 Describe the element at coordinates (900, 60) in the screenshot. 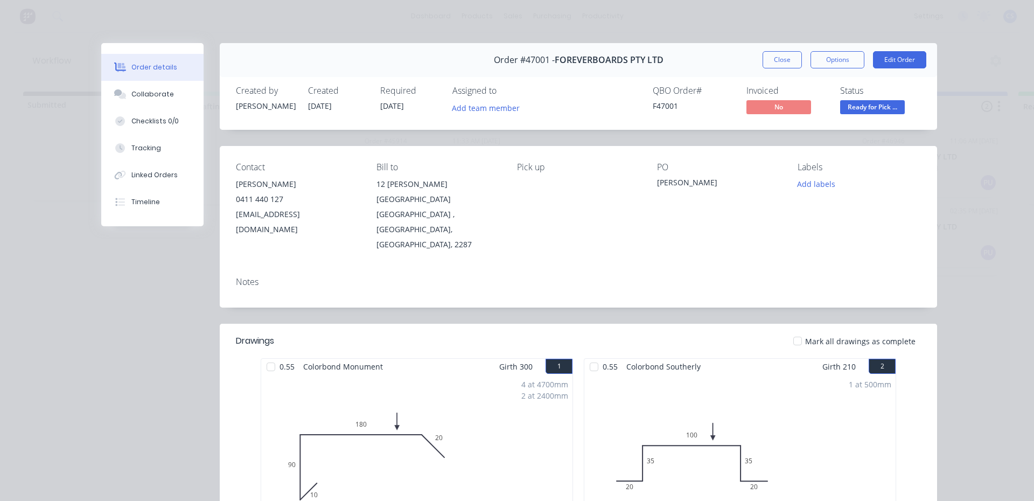

I see `button: Edit Order` at that location.